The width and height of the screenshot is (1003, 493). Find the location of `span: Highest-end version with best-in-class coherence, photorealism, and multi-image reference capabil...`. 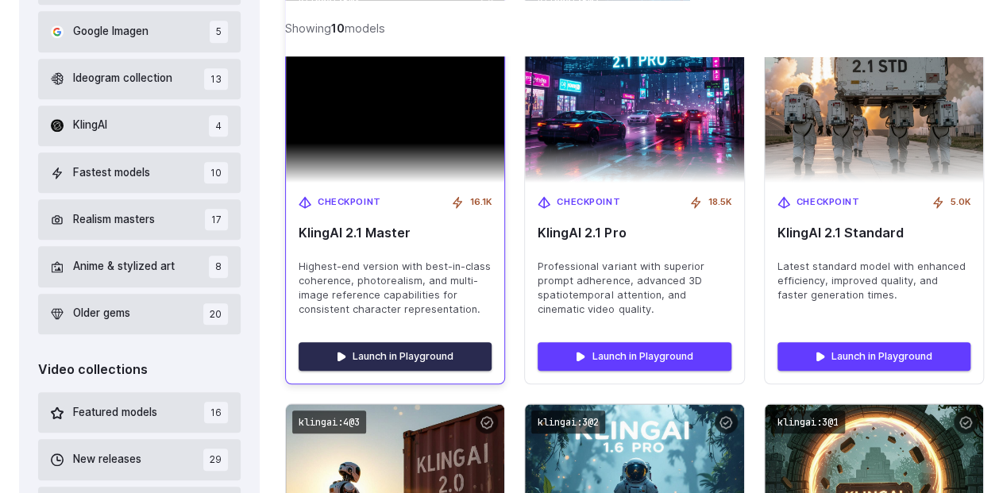

span: Highest-end version with best-in-class coherence, photorealism, and multi-image reference capabil... is located at coordinates (395, 289).